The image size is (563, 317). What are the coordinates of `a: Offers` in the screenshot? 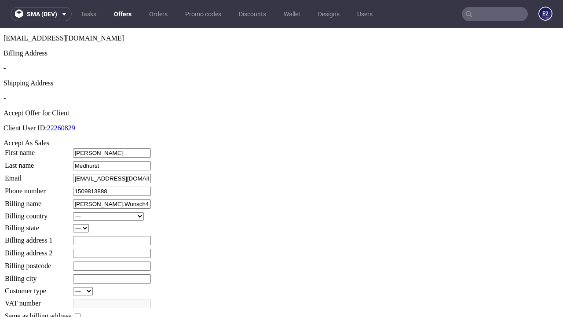 It's located at (123, 14).